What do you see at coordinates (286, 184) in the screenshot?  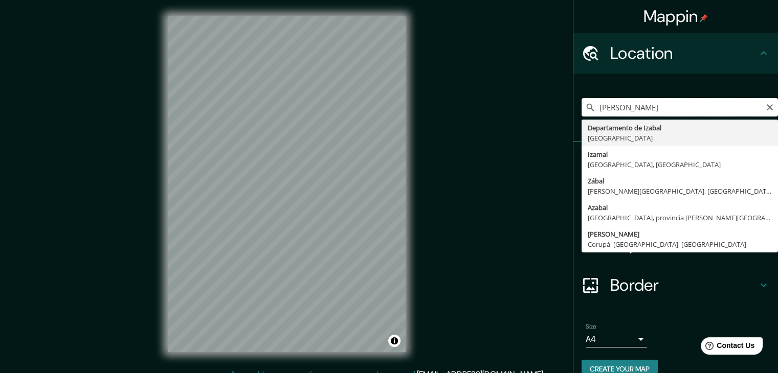 I see `canvas: Map` at bounding box center [286, 184].